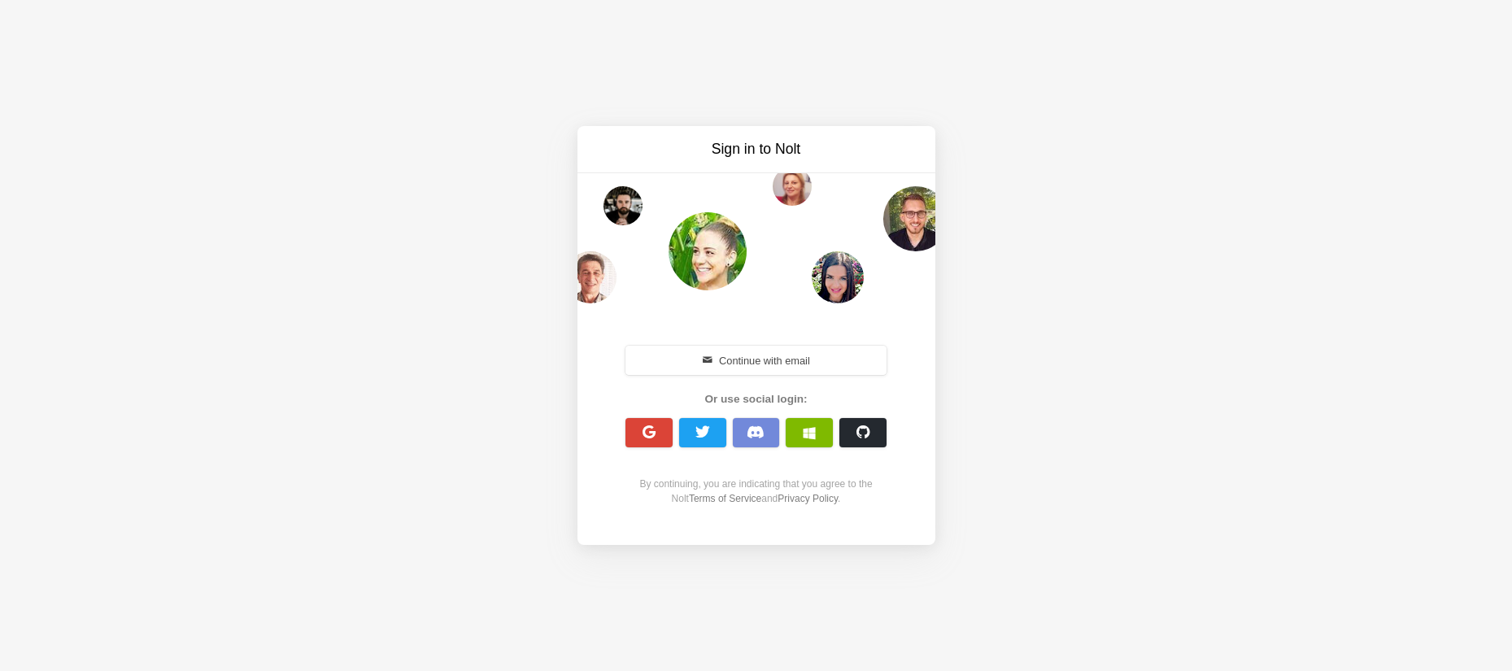 The width and height of the screenshot is (1512, 671). Describe the element at coordinates (807, 498) in the screenshot. I see `a: Privacy Policy` at that location.